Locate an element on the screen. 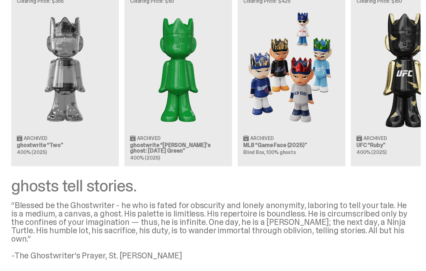 The image size is (426, 271). img: Two is located at coordinates (65, 69).